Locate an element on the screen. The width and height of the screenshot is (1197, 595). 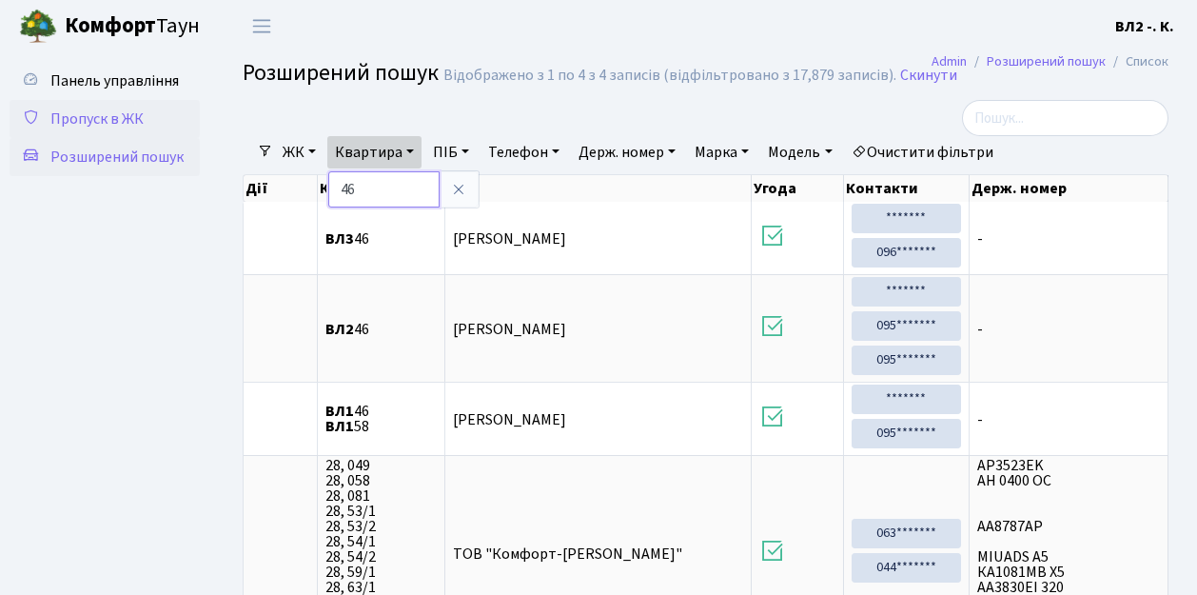
span: Таун is located at coordinates (132, 27).